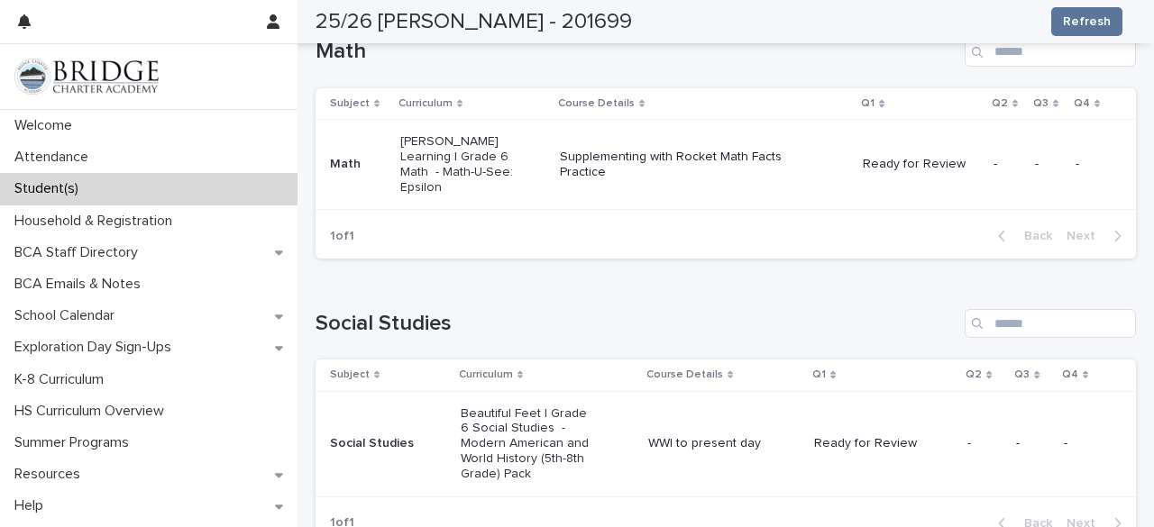 This screenshot has height=527, width=1154. I want to click on tr: Social StudiesBeautiful Feet | Grade 6 Social Studies - Modern American and World History (5th-8t..., so click(725, 443).